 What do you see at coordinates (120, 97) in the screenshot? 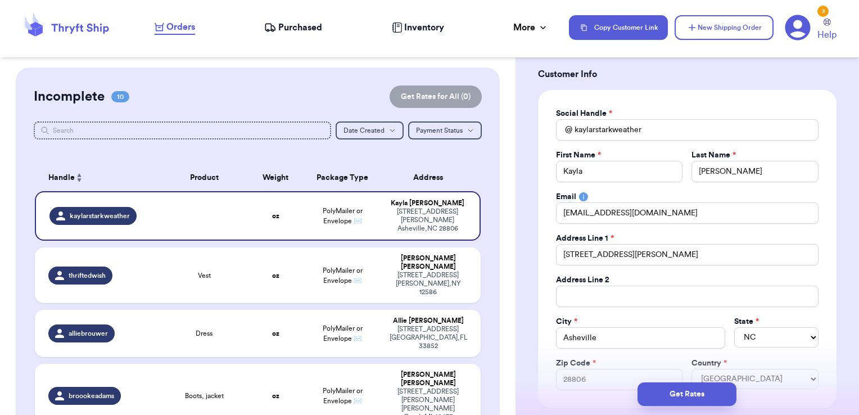
I see `span: 10` at bounding box center [120, 97].